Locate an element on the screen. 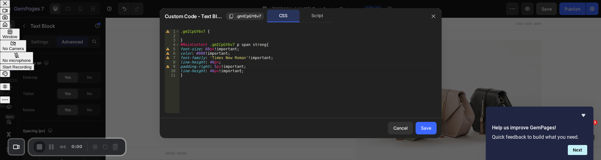  h2: Help us improve GemPages! is located at coordinates (539, 128).